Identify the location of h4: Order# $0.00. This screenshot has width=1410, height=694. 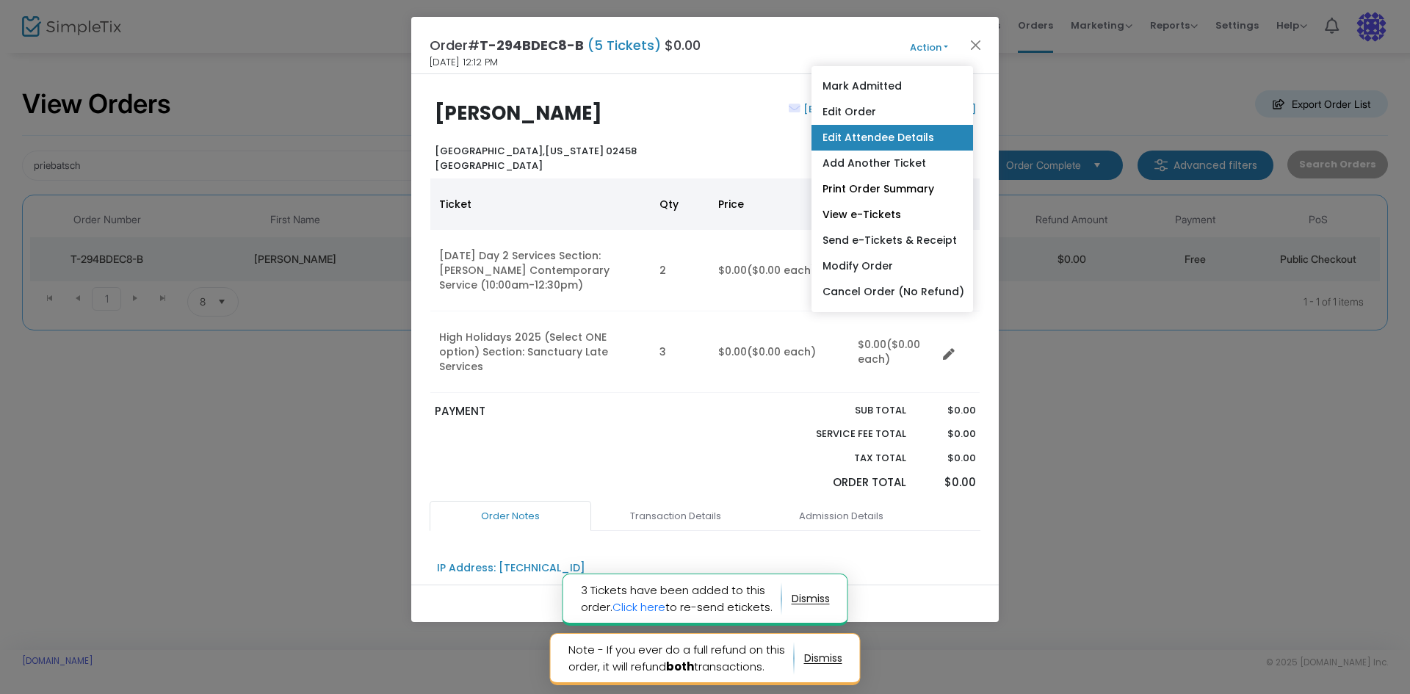
(565, 45).